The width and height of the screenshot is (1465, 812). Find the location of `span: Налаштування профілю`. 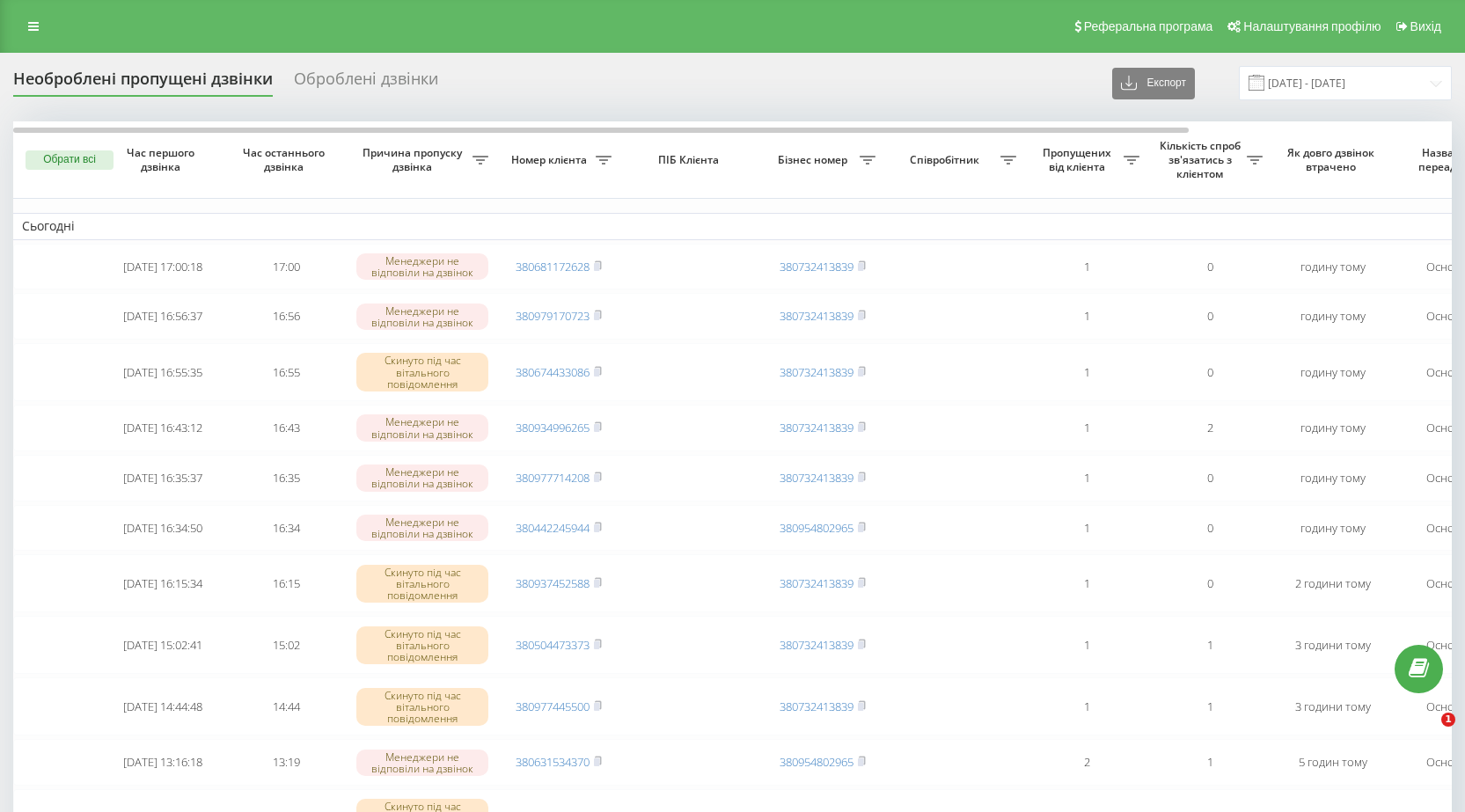

span: Налаштування профілю is located at coordinates (1312, 27).